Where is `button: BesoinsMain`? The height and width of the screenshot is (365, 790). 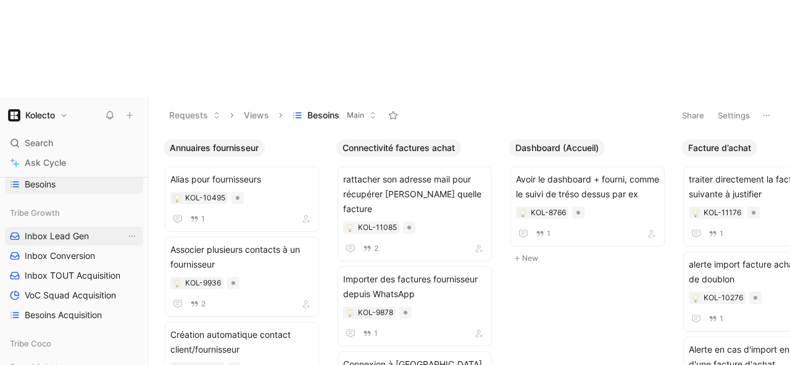 button: BesoinsMain is located at coordinates (335, 115).